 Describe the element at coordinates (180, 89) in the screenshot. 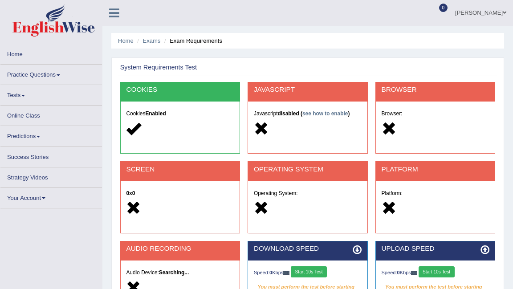

I see `h2: COOKIES` at that location.